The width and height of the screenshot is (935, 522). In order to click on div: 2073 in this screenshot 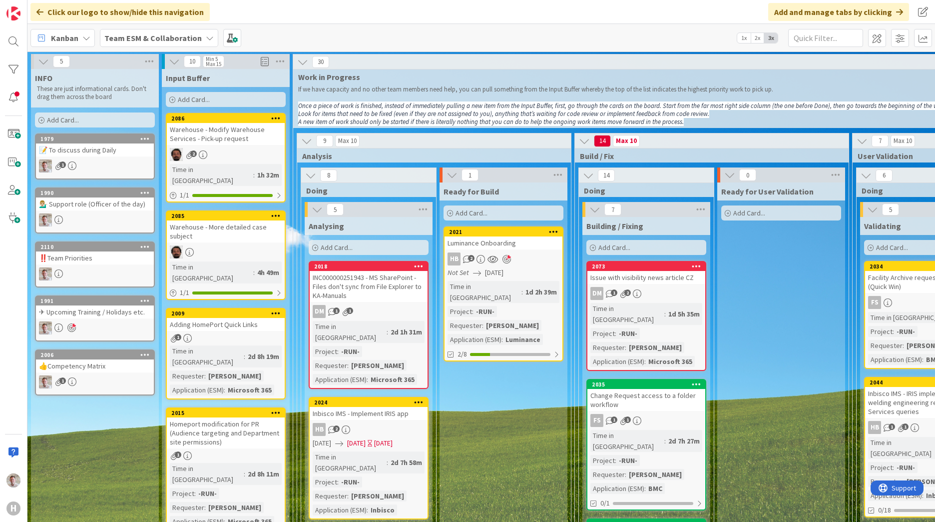, I will do `click(646, 266)`.